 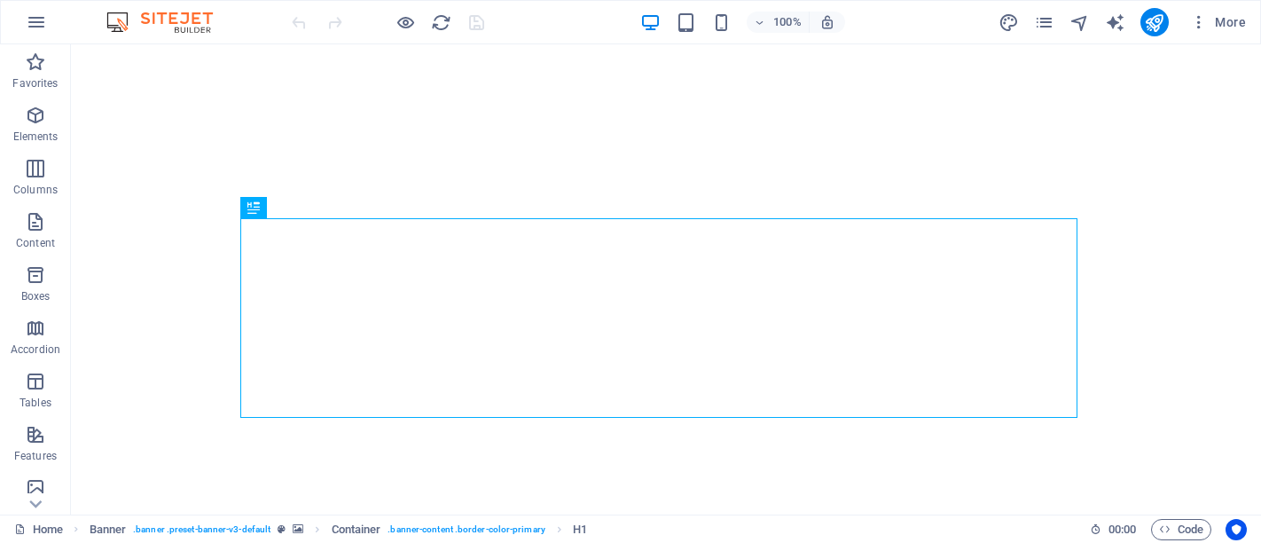 What do you see at coordinates (405, 22) in the screenshot?
I see `button: Click here to leave preview mode and continue editing` at bounding box center [405, 22].